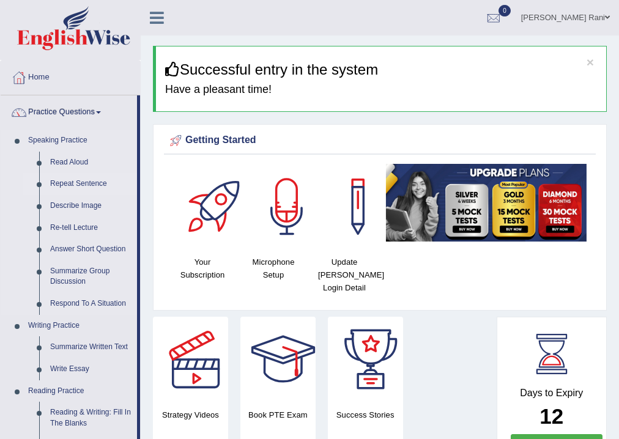 This screenshot has height=439, width=619. What do you see at coordinates (68, 111) in the screenshot?
I see `a: Practice Questions` at bounding box center [68, 111].